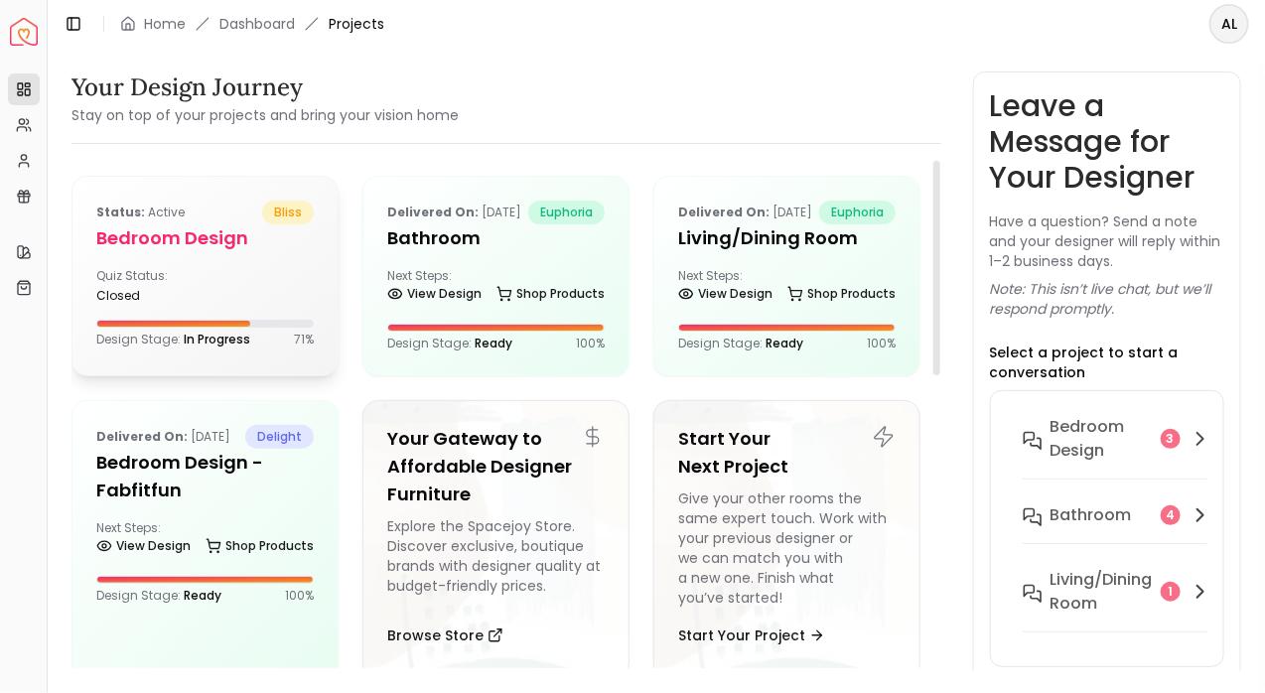 The height and width of the screenshot is (693, 1265). Describe the element at coordinates (304, 340) in the screenshot. I see `p: 71 %` at that location.